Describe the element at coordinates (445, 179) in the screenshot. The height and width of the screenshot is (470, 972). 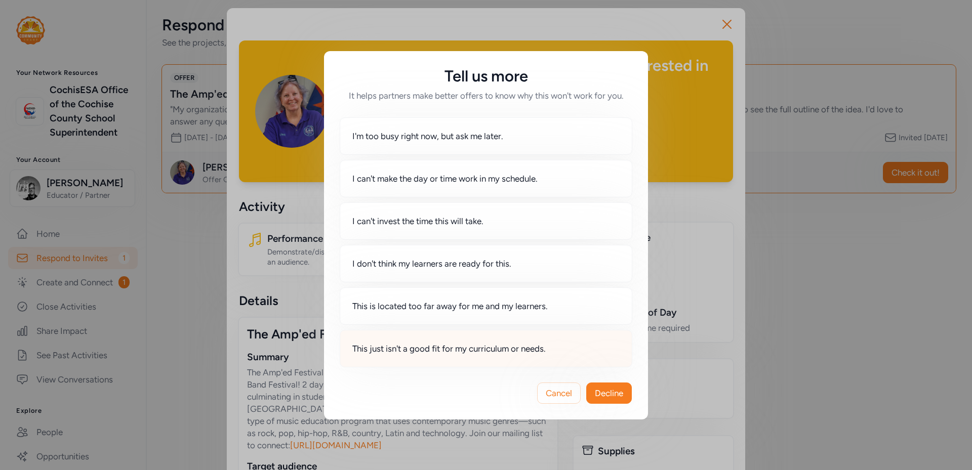
I see `span: I can't make the day or time work in my schedule.` at that location.